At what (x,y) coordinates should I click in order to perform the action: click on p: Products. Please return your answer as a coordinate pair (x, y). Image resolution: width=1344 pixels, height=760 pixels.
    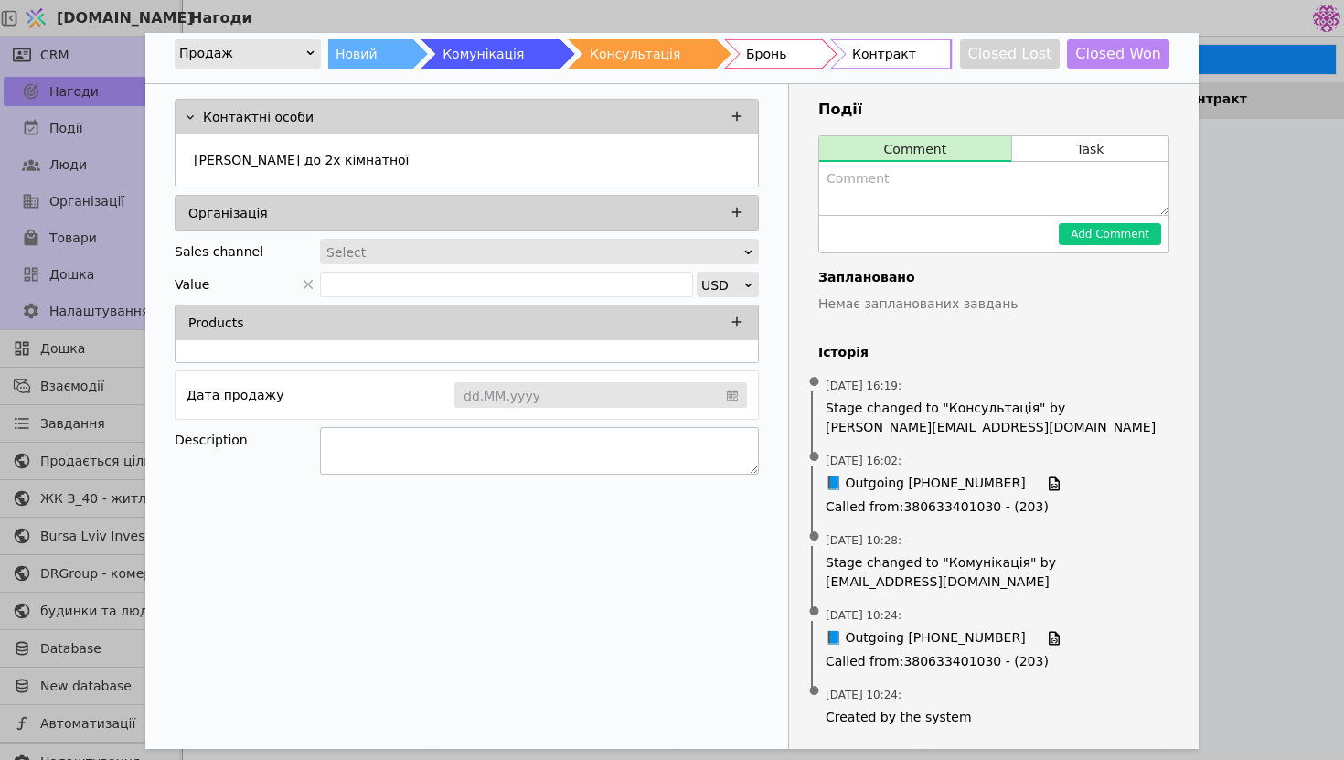
    Looking at the image, I should click on (216, 323).